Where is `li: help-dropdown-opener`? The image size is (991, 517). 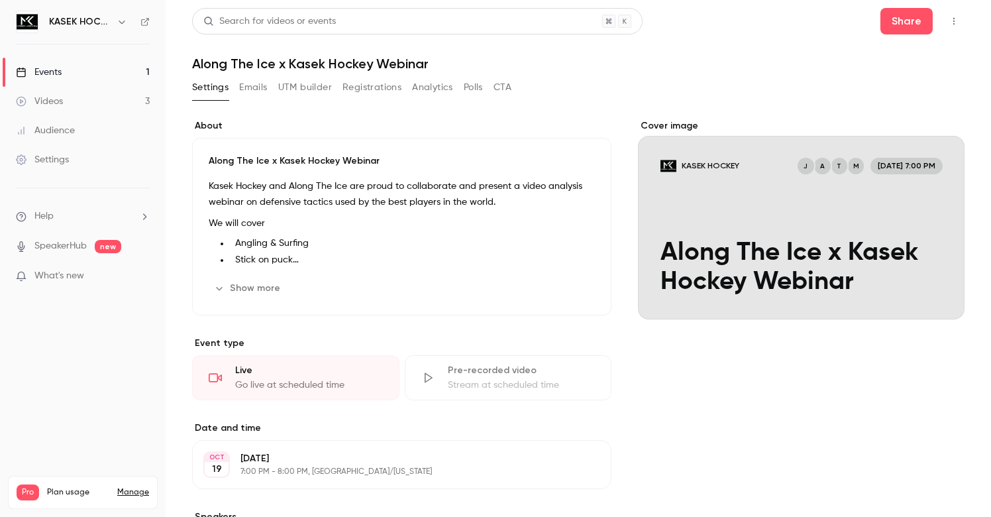 li: help-dropdown-opener is located at coordinates (83, 216).